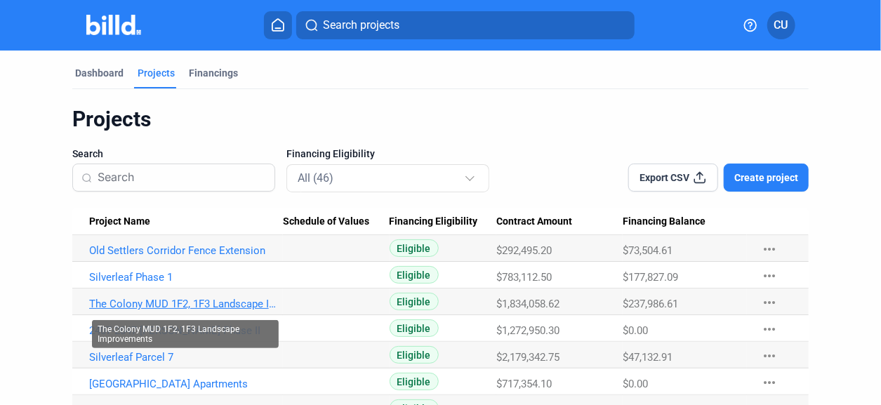 Image resolution: width=881 pixels, height=405 pixels. Describe the element at coordinates (524, 384) in the screenshot. I see `span: $717,354.10` at that location.